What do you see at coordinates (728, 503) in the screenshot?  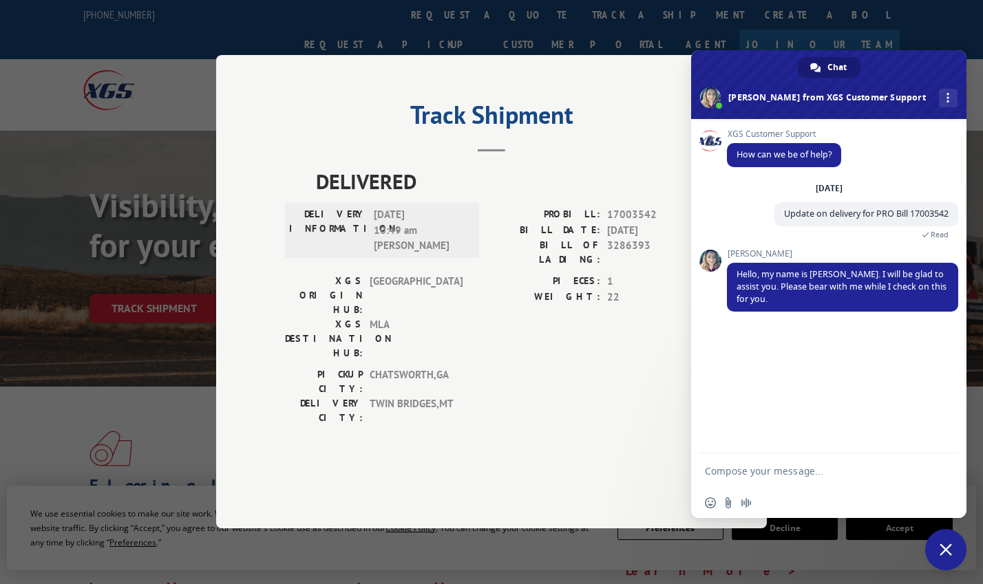 I see `span: Send a file` at bounding box center [728, 503].